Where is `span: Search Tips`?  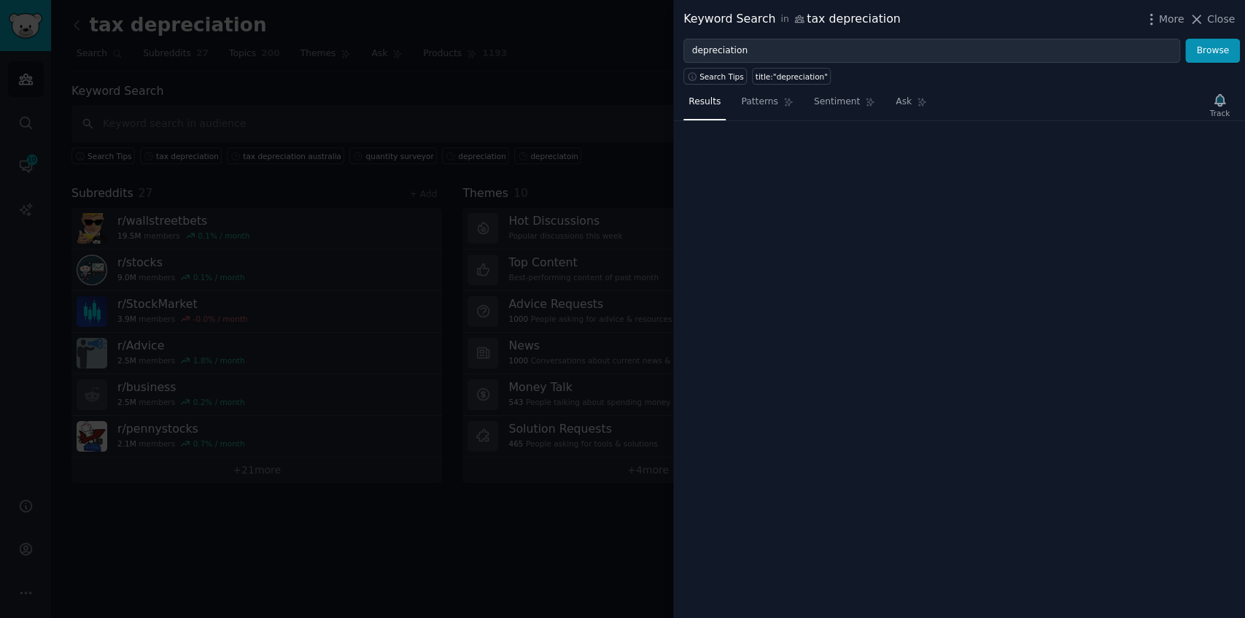
span: Search Tips is located at coordinates (721, 77).